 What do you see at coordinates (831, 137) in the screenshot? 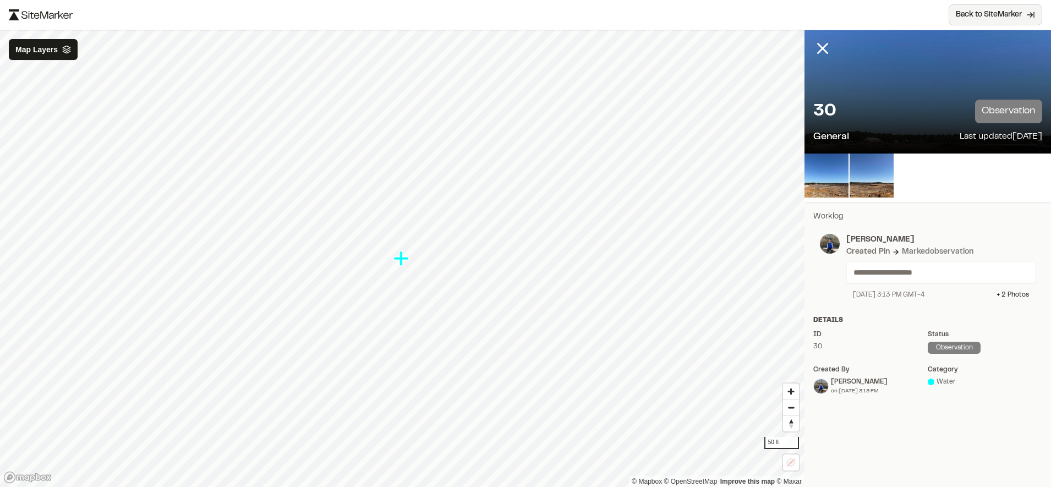
I see `p: General` at bounding box center [831, 137].